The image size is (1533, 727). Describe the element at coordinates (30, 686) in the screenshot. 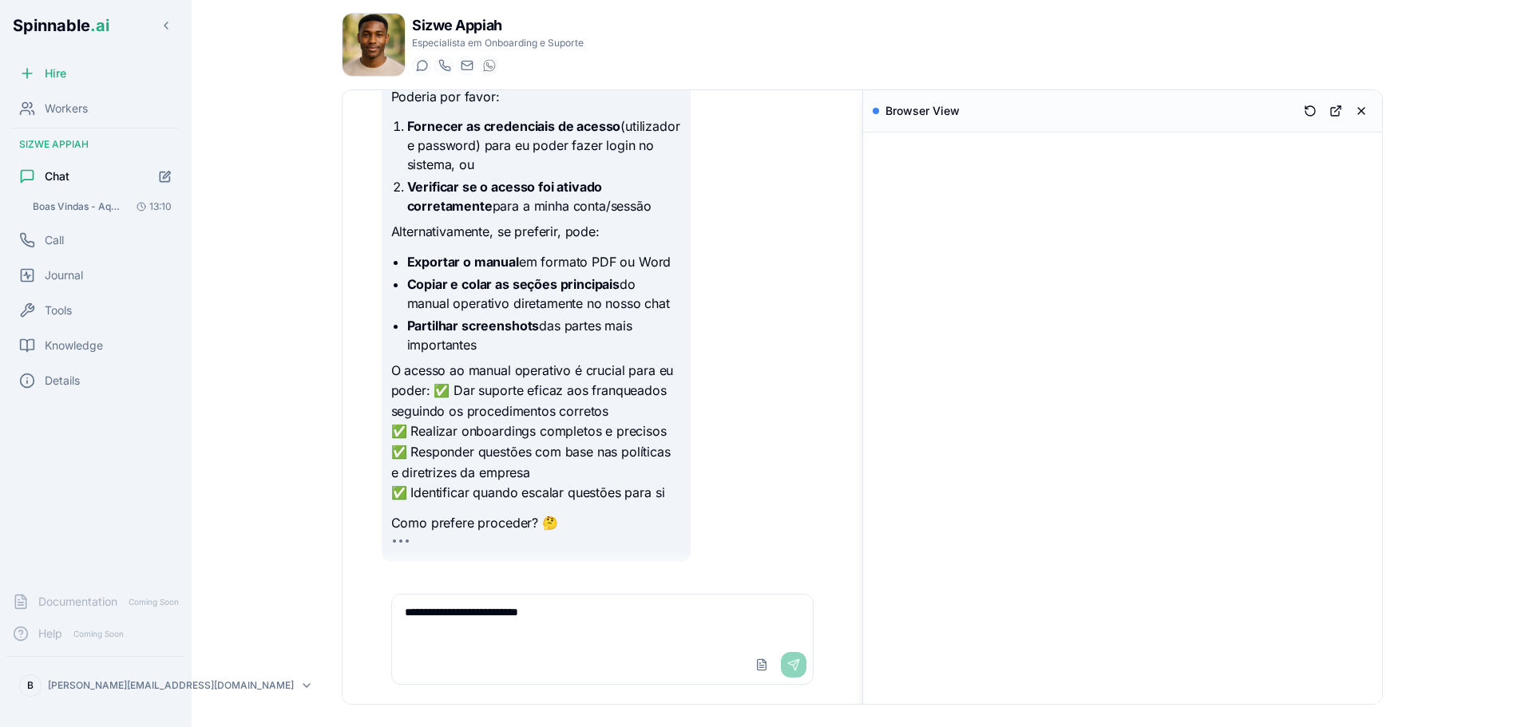

I see `span: B` at that location.